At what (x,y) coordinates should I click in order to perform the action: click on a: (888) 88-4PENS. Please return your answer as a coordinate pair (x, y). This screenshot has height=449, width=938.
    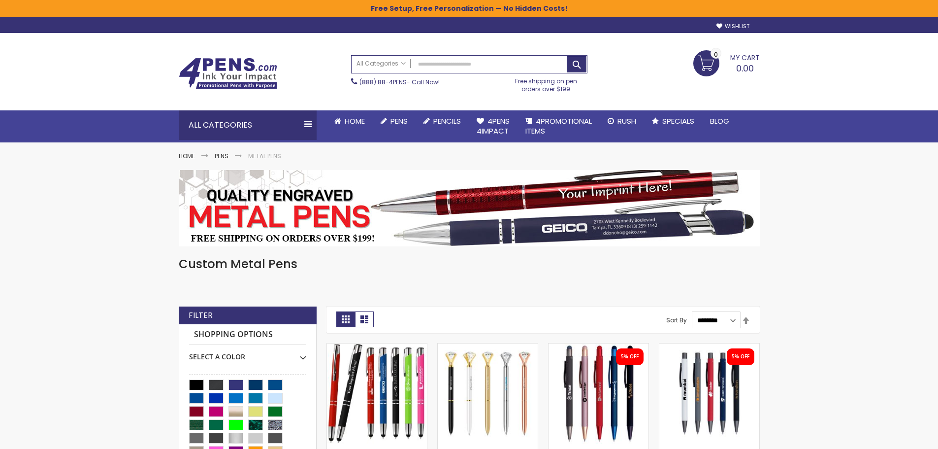
    Looking at the image, I should click on (383, 82).